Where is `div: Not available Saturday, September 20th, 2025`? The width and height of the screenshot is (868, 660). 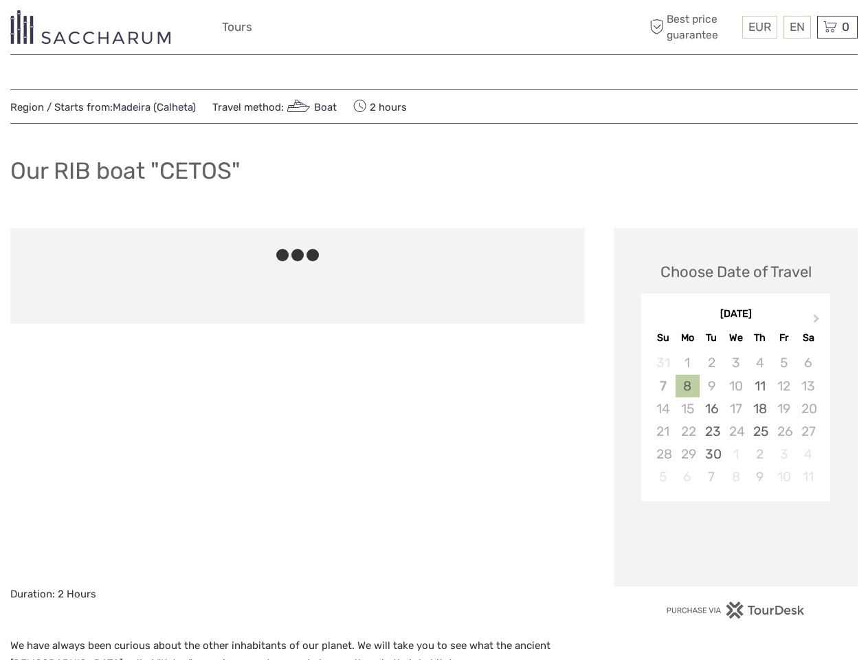
div: Not available Saturday, September 20th, 2025 is located at coordinates (808, 408).